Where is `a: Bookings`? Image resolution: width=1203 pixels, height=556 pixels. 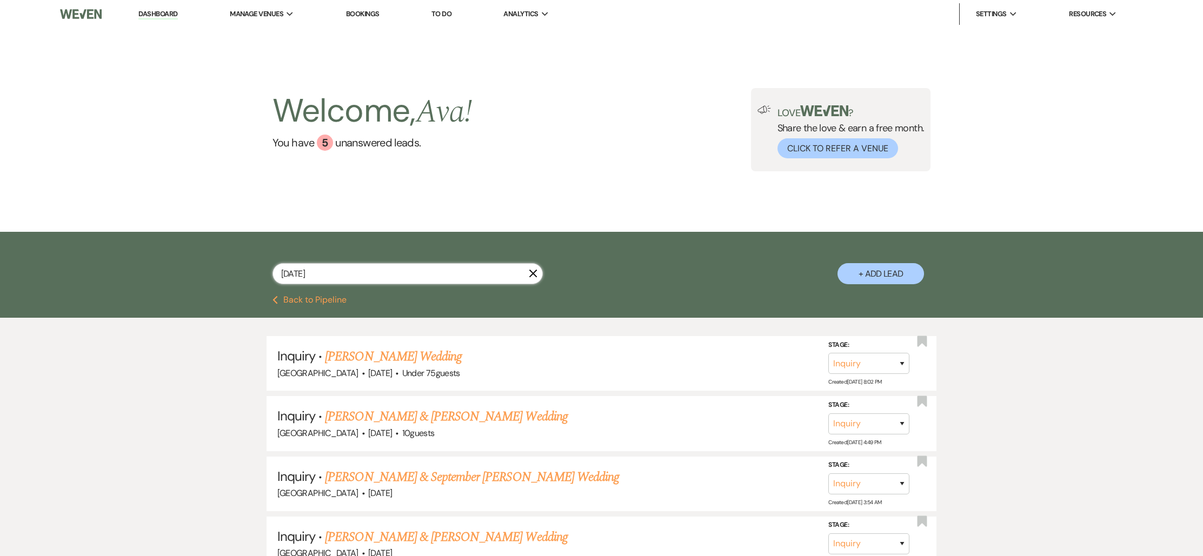 a: Bookings is located at coordinates (363, 14).